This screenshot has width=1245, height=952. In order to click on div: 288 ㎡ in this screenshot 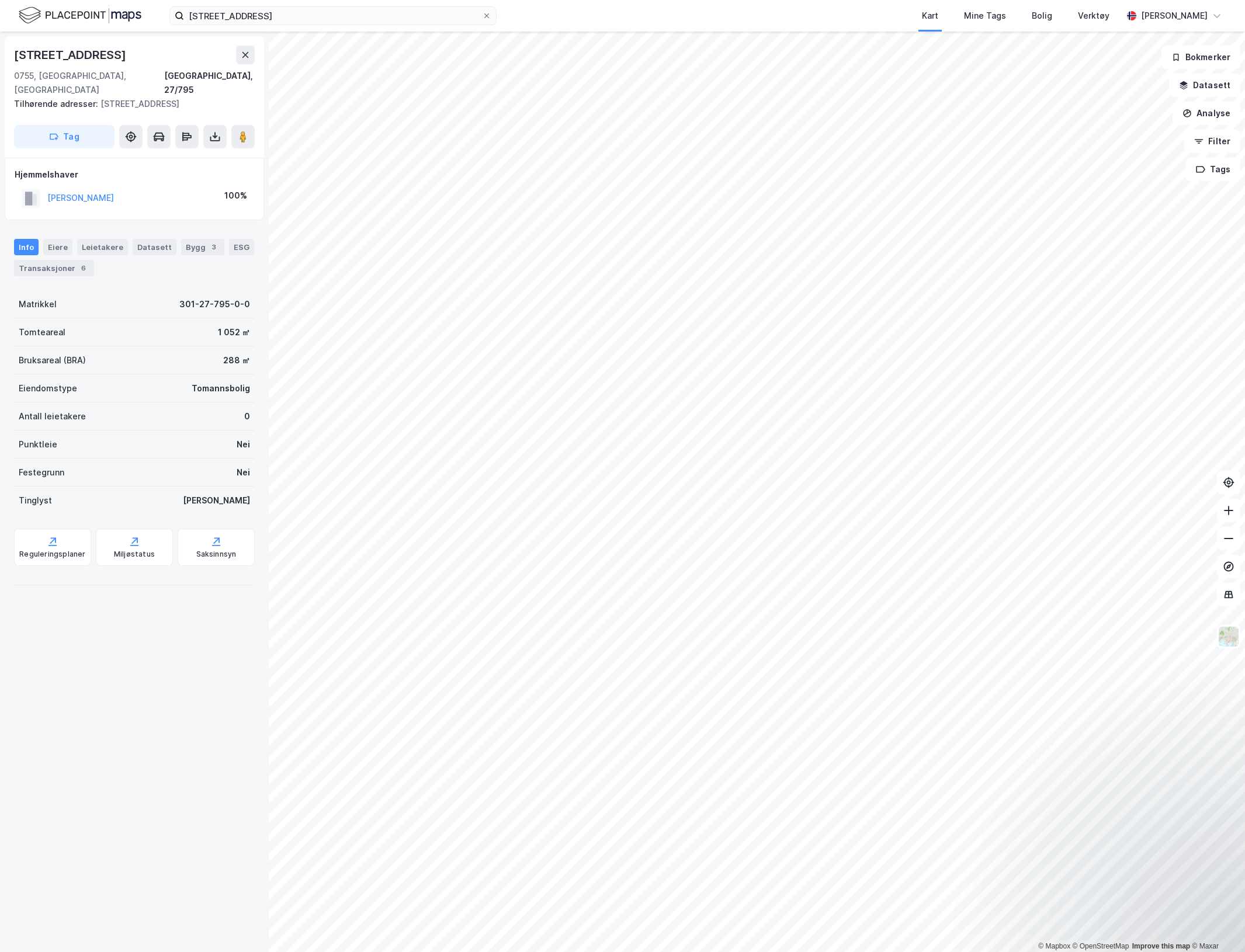, I will do `click(236, 361)`.